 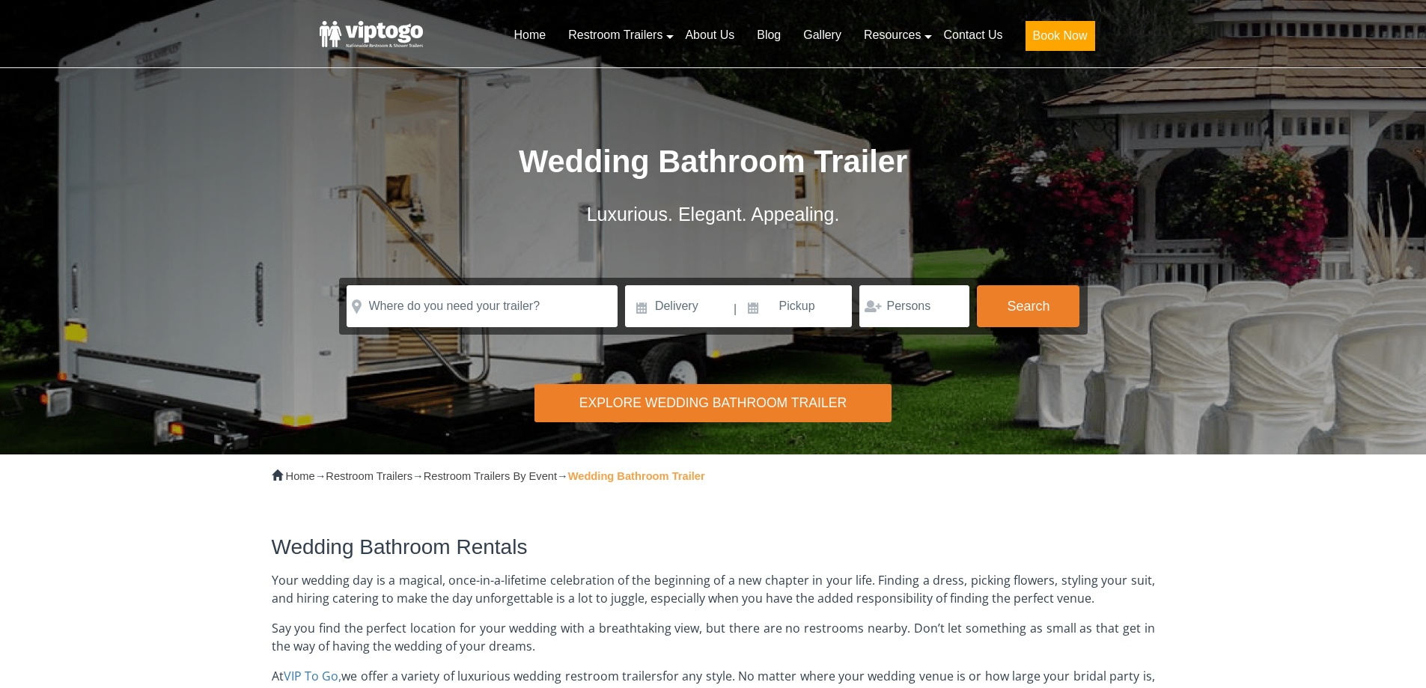 I want to click on a: Book Now, so click(x=1060, y=39).